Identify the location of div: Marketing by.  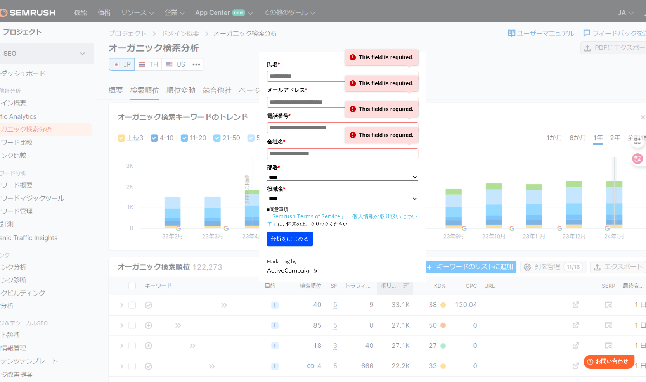
(343, 262).